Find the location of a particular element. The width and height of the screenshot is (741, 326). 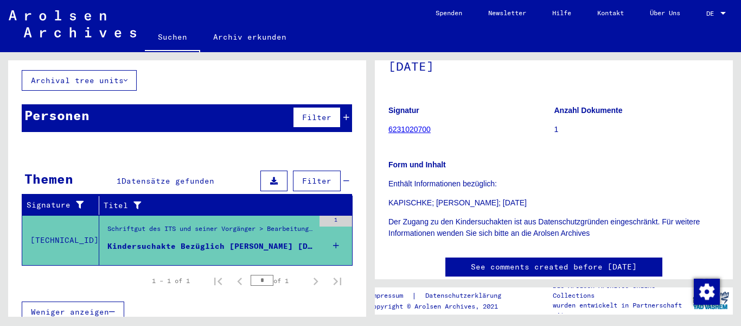

p: Die Arolsen Archives Online-Collections is located at coordinates (621, 290).